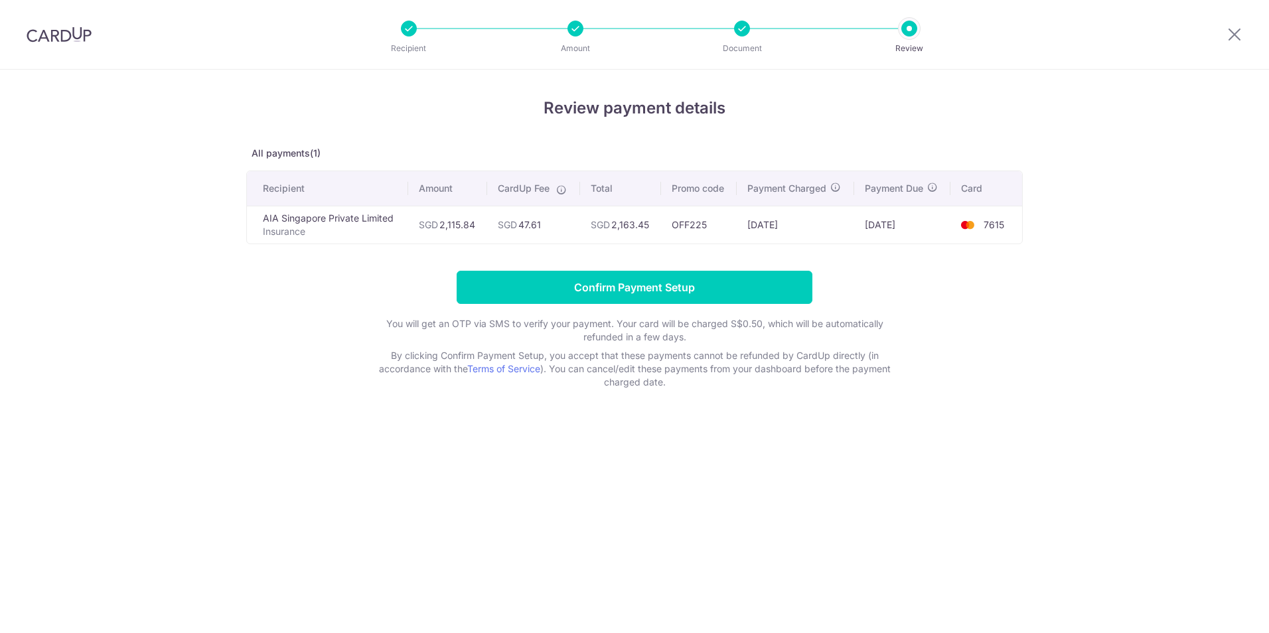  What do you see at coordinates (533, 224) in the screenshot?
I see `td: 47.61` at bounding box center [533, 224].